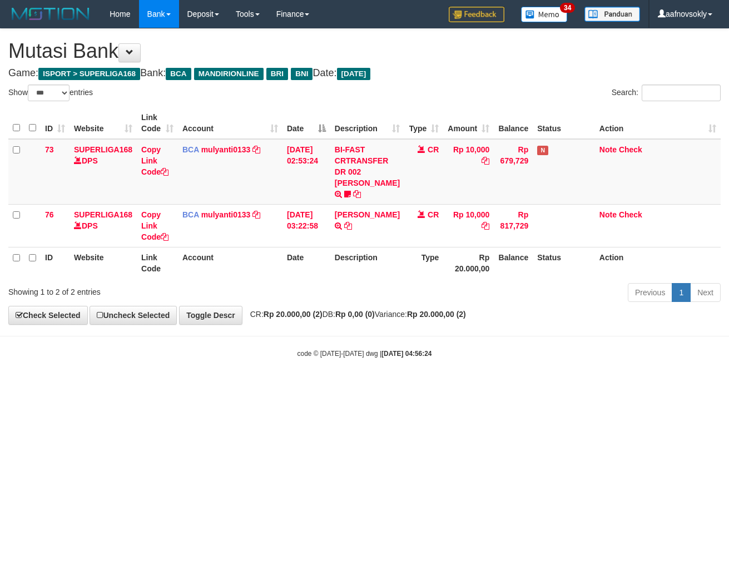 This screenshot has width=729, height=565. Describe the element at coordinates (306, 123) in the screenshot. I see `th: Date: activate to sort column descending` at that location.